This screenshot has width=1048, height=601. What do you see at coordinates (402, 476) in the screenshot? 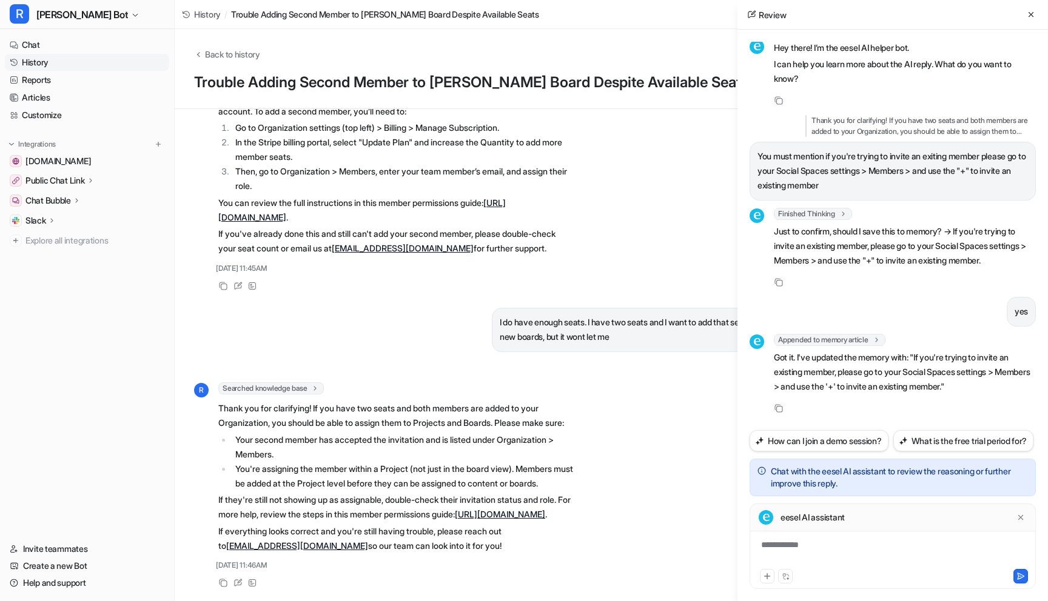
I see `li: You're assigning the member within a Project (not just in the board view). Members must be added ...` at bounding box center [402, 476].